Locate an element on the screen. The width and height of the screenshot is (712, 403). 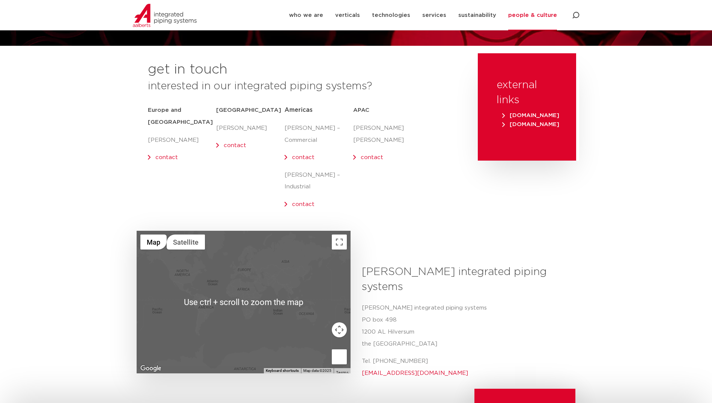
img: Google is located at coordinates (151, 369).